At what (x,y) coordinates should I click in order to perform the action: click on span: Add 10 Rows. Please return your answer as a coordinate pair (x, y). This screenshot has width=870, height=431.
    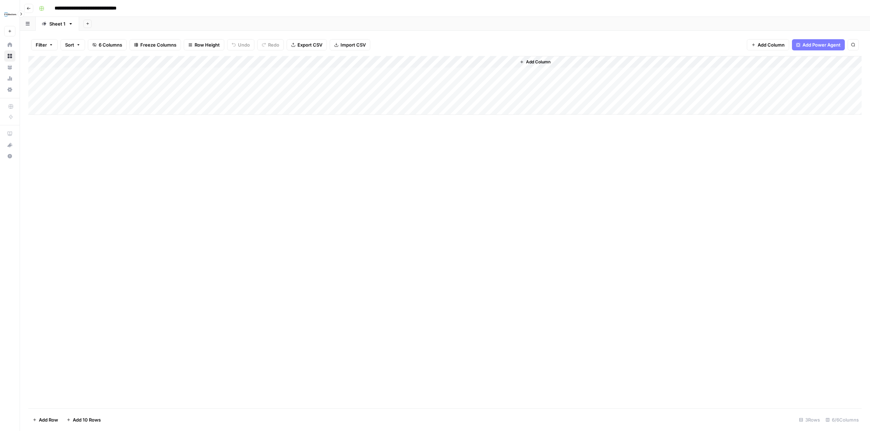
    Looking at the image, I should click on (87, 420).